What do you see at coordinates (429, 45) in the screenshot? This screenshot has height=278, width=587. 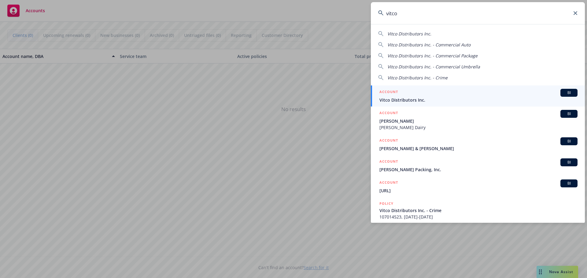 I see `span: Vitco Distributors Inc. - Commercial Auto` at bounding box center [429, 45].